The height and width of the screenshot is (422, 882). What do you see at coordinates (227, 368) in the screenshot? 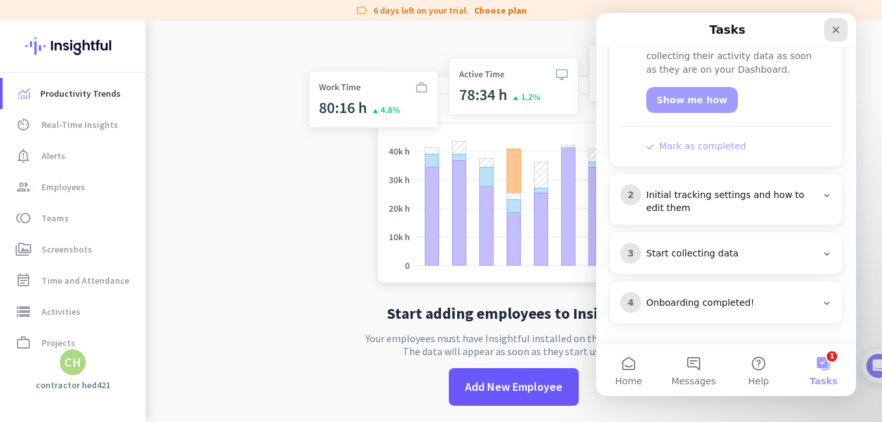
I see `span: Tasks` at bounding box center [227, 368].